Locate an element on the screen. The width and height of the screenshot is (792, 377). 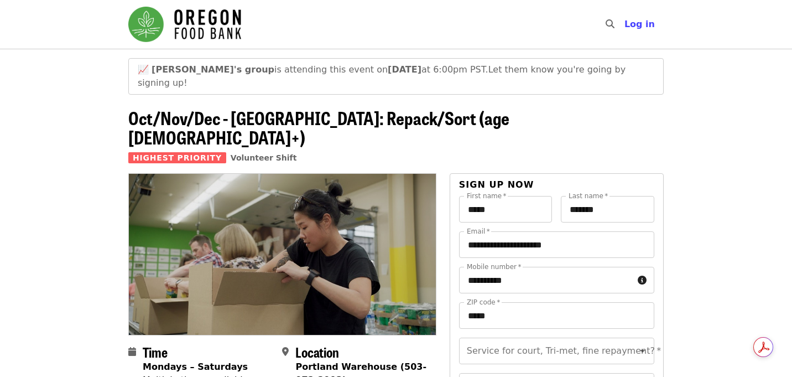
span: Log in is located at coordinates (639, 24).